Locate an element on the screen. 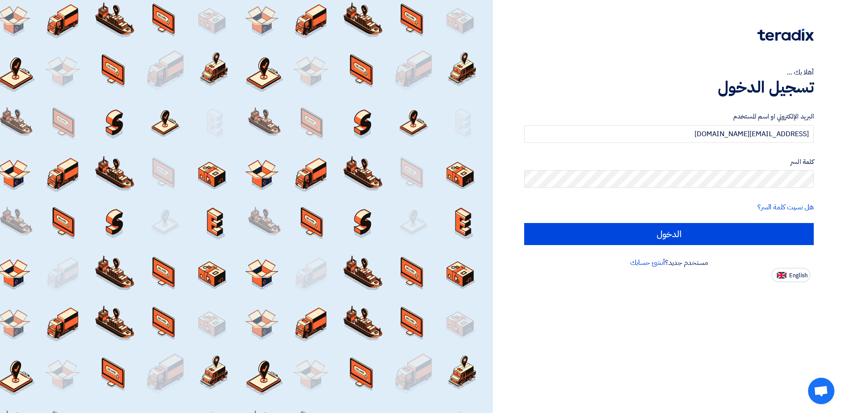 Image resolution: width=845 pixels, height=413 pixels. button: English is located at coordinates (791, 275).